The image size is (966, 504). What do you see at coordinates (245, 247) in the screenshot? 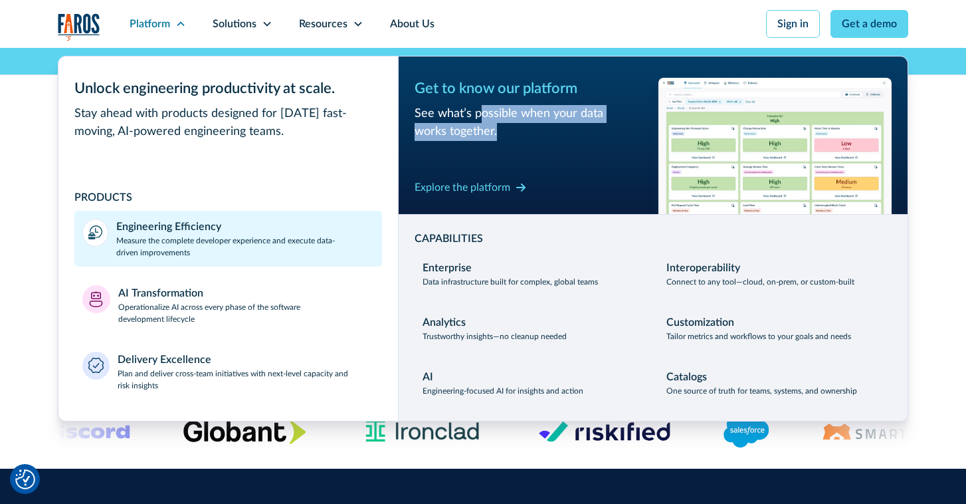
I see `p: Measure the complete developer experience and execute data-driven improvements` at bounding box center [245, 247].